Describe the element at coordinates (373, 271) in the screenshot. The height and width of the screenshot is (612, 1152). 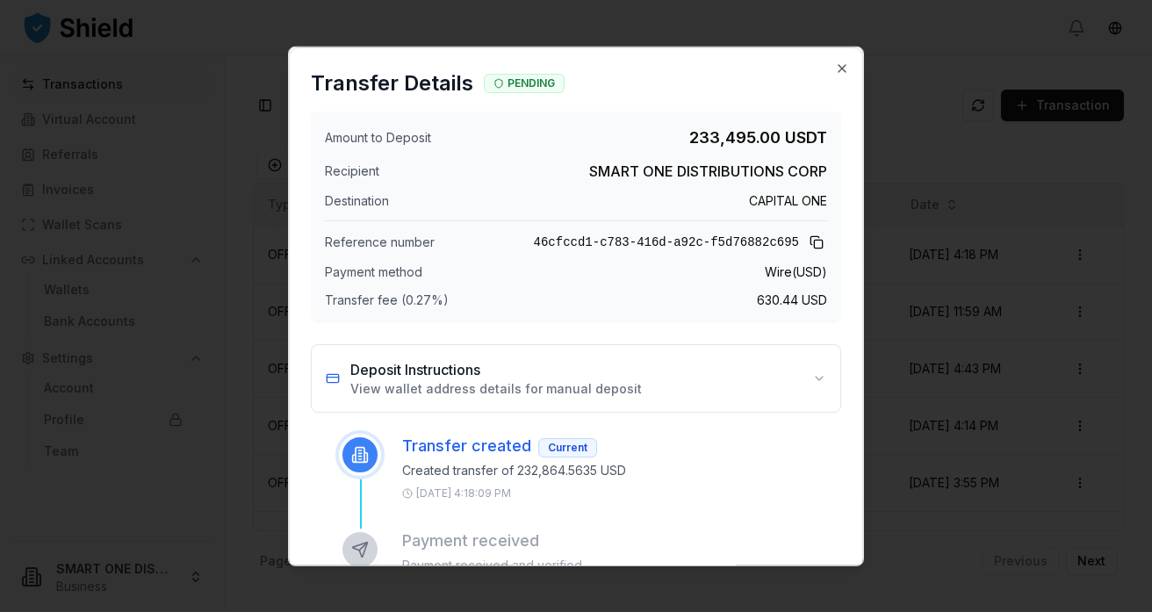
I see `span: Payment method` at that location.